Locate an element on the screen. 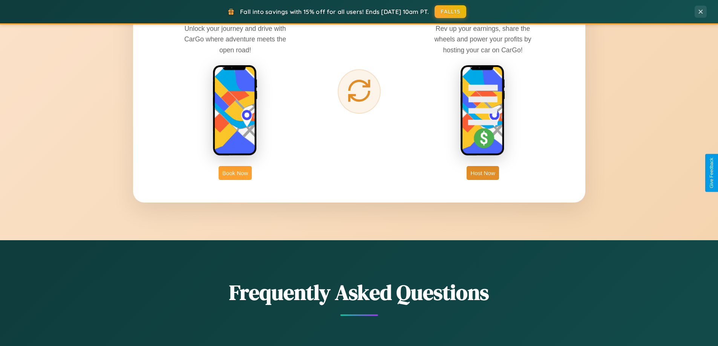 The height and width of the screenshot is (346, 718). button: Book Now is located at coordinates (235, 173).